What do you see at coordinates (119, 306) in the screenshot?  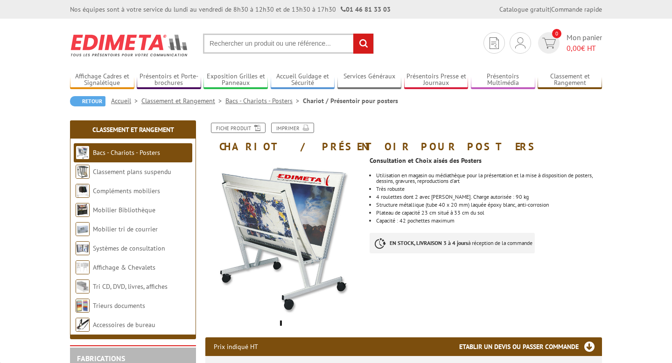 I see `a: Trieurs documents` at bounding box center [119, 306].